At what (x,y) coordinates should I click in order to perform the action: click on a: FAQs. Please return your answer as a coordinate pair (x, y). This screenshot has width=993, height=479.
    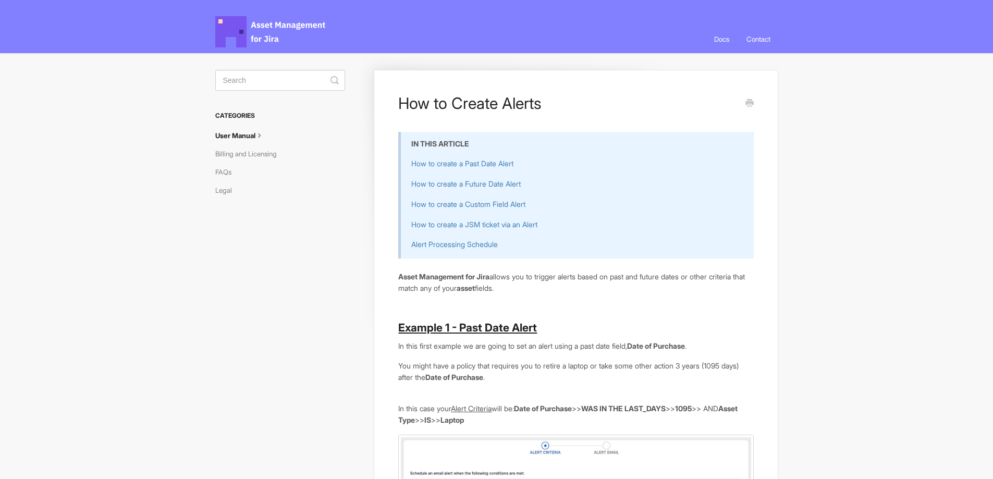
    Looking at the image, I should click on (227, 172).